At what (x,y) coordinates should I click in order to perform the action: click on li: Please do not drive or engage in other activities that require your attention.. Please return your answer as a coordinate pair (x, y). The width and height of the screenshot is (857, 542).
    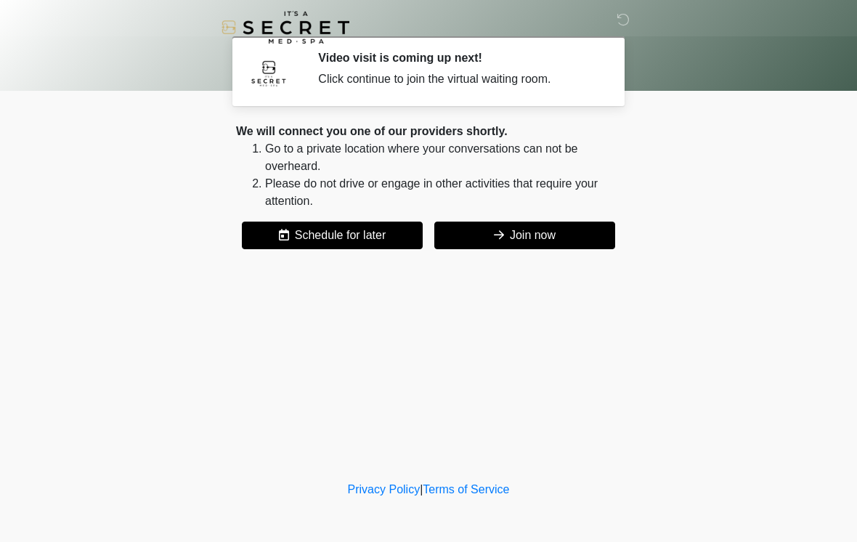
    Looking at the image, I should click on (443, 192).